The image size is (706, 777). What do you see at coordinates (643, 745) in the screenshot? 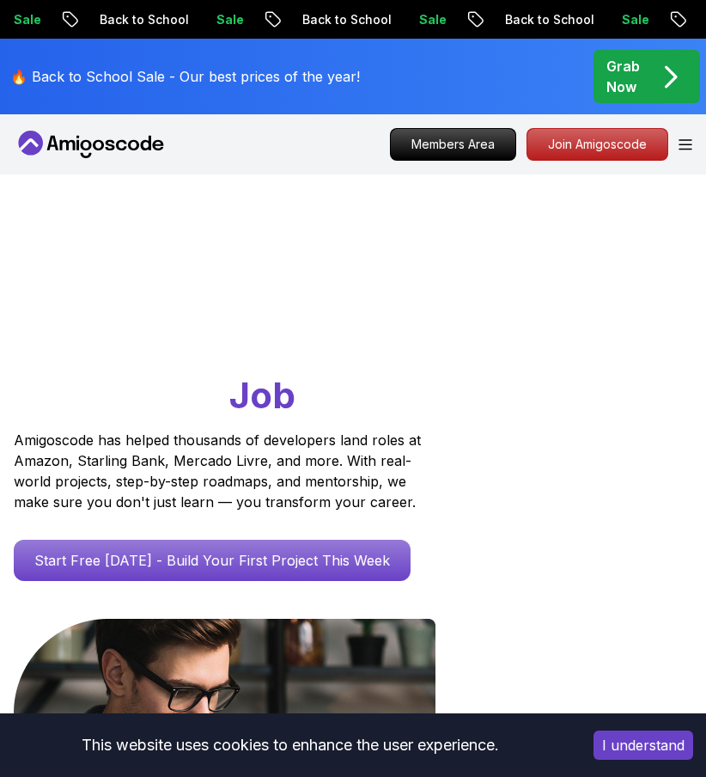
I see `button: Accept cookies` at bounding box center [643, 745].